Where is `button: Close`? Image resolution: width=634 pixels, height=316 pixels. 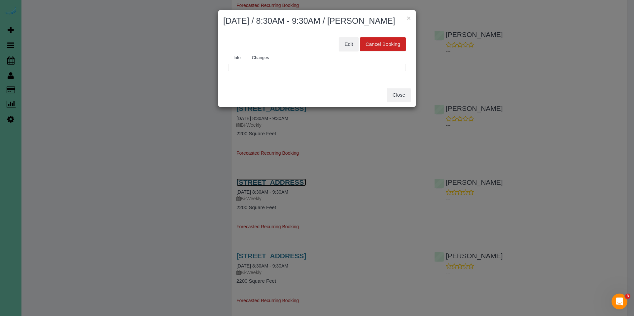 button: Close is located at coordinates (399, 95).